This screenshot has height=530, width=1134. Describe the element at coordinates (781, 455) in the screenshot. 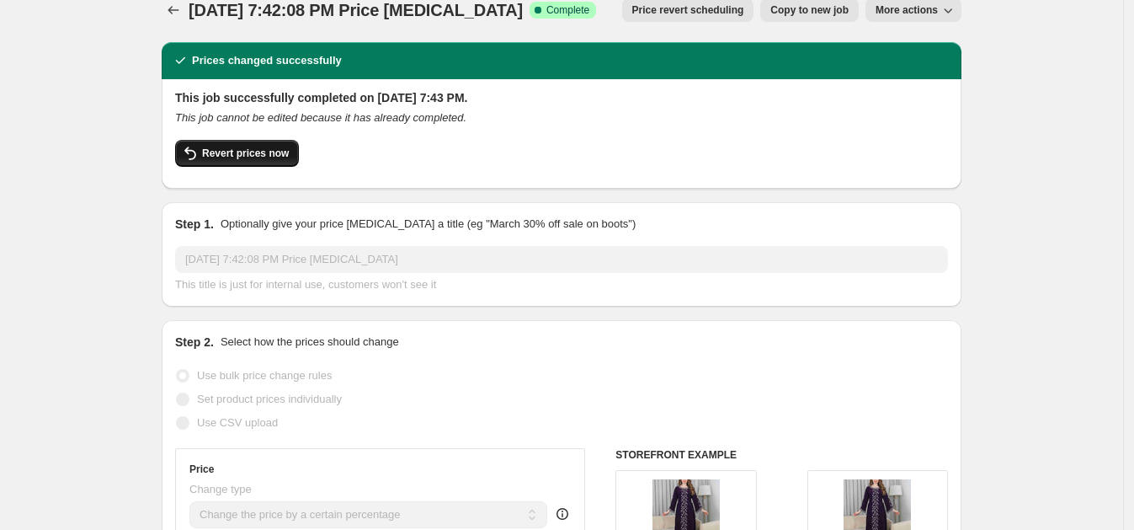

I see `h6: STOREFRONT EXAMPLE` at that location.